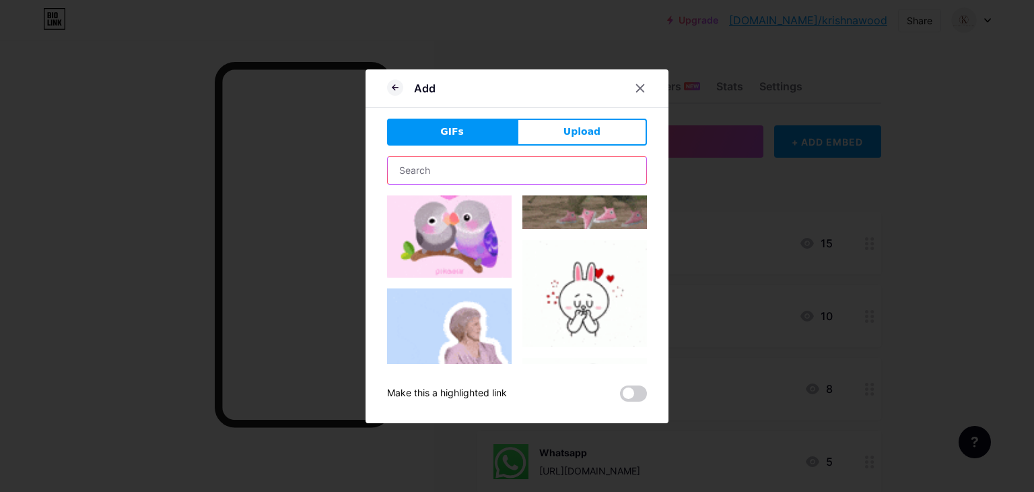 The width and height of the screenshot is (1034, 492). I want to click on button: Upload, so click(582, 132).